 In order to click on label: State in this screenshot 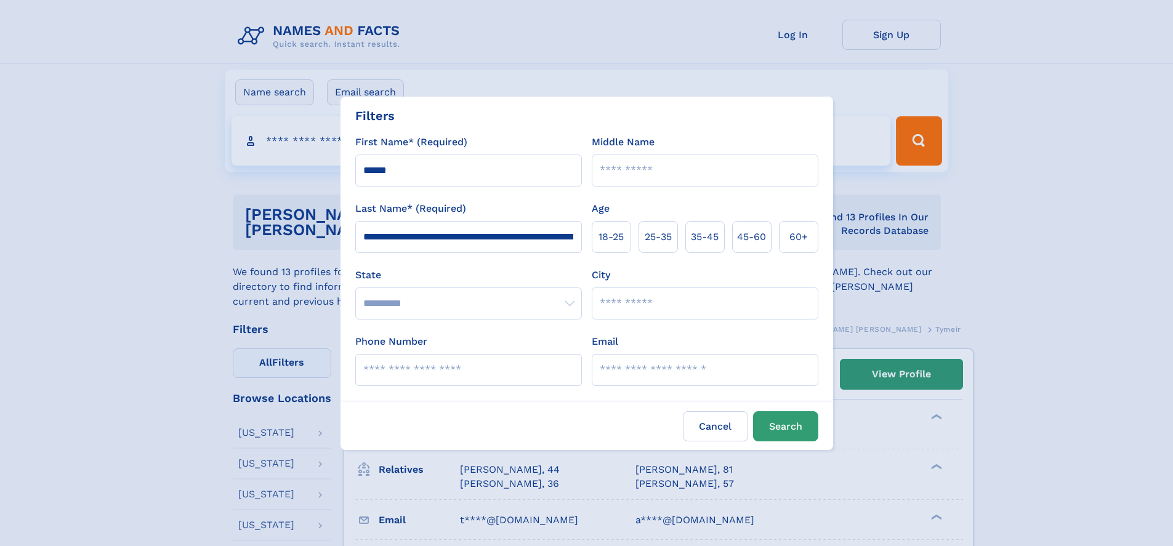, I will do `click(469, 275)`.